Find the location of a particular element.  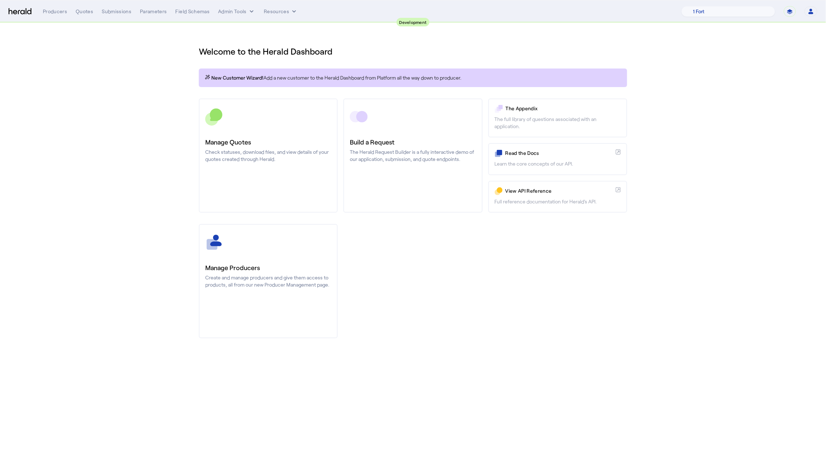

div: Development is located at coordinates (413, 22).